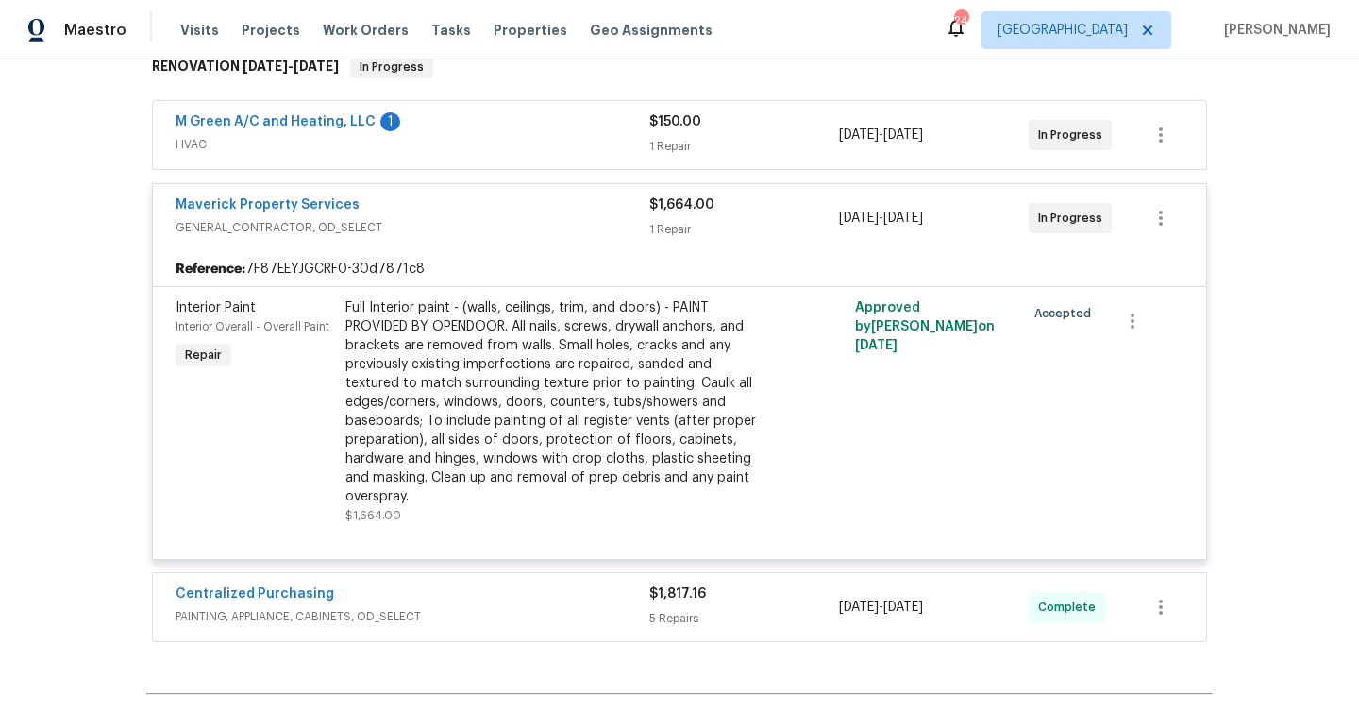 This screenshot has width=1359, height=712. I want to click on div: 5 Repairs, so click(744, 618).